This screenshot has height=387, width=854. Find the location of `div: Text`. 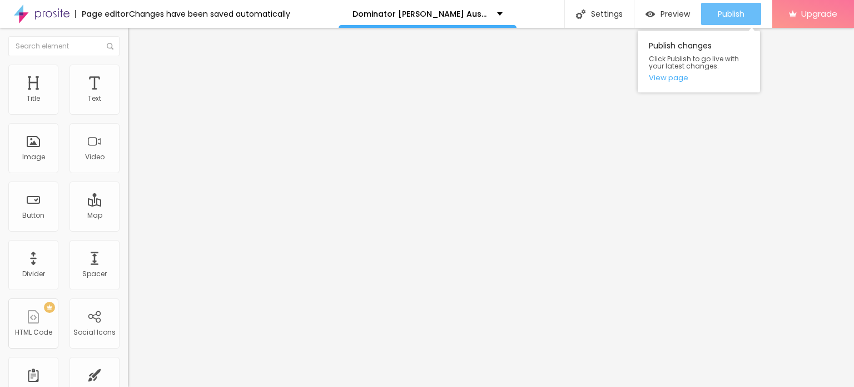

div: Text is located at coordinates (95, 98).